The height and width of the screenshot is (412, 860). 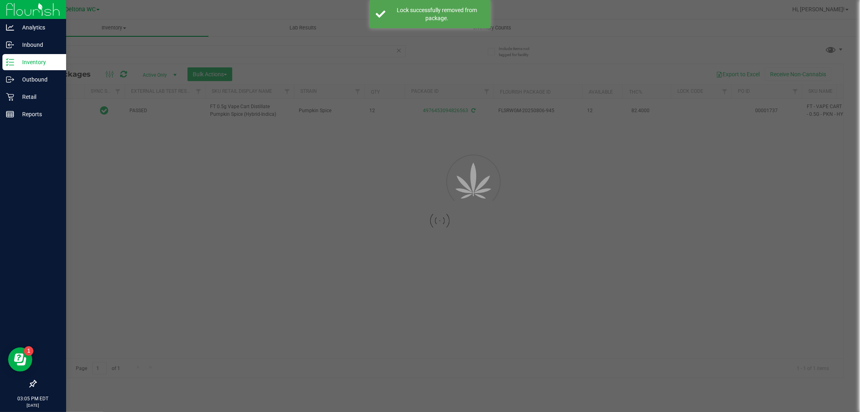 I want to click on p: Analytics, so click(x=38, y=27).